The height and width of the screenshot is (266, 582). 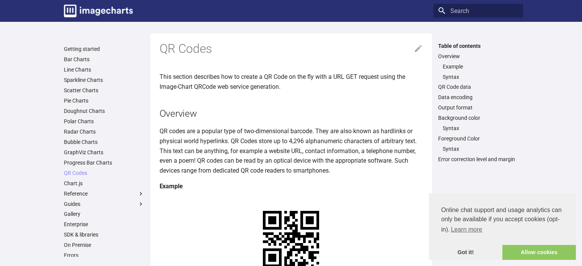 I want to click on a: Gallery, so click(x=104, y=214).